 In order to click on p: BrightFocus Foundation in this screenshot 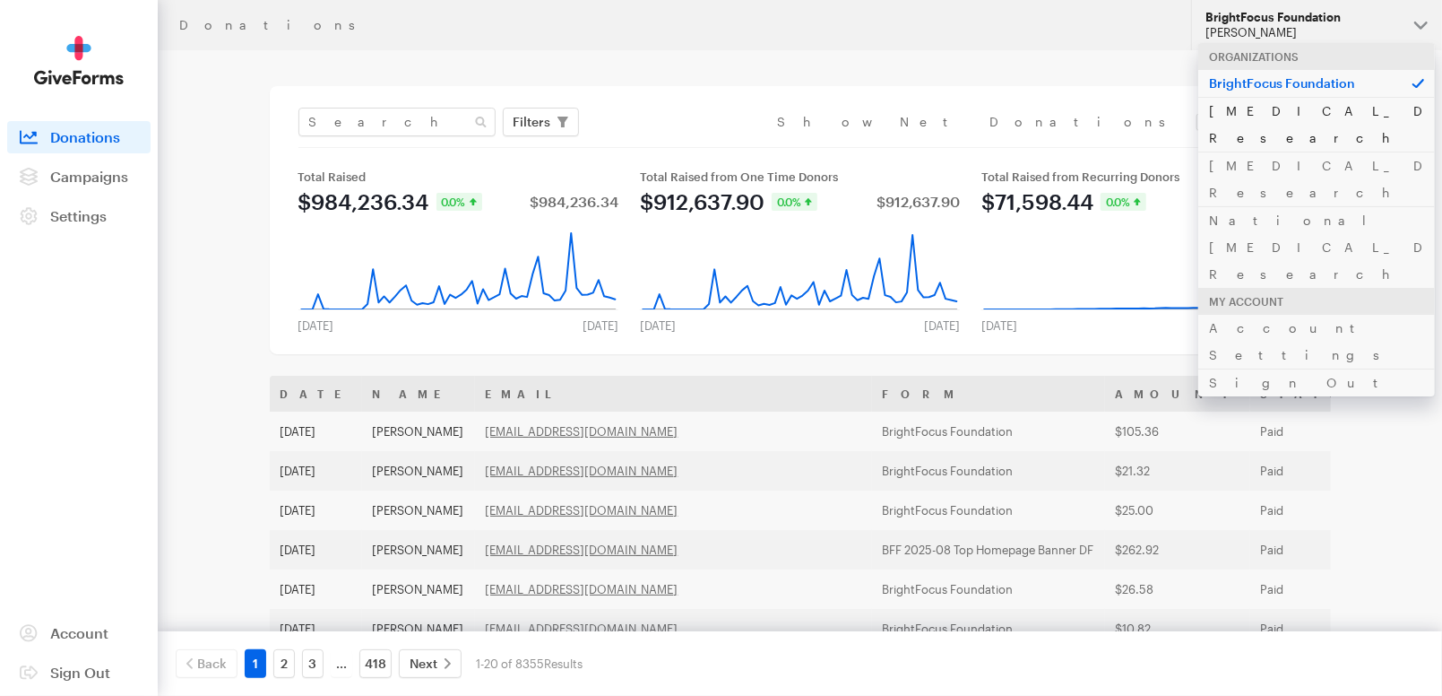, I will do `click(1317, 82)`.